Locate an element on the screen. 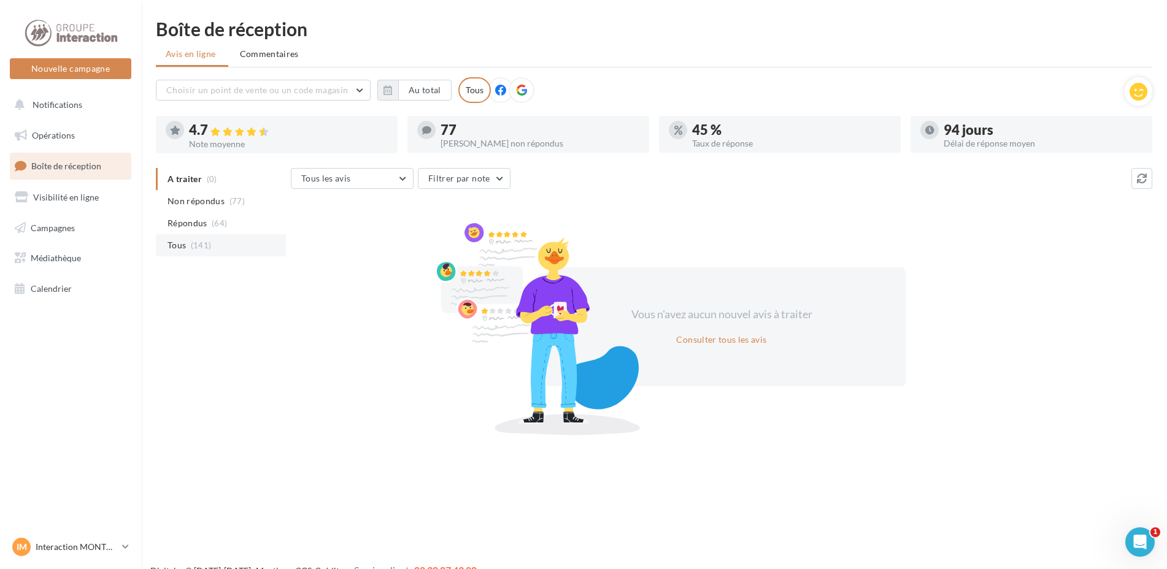 The height and width of the screenshot is (569, 1167). button: Tous les avis is located at coordinates (352, 178).